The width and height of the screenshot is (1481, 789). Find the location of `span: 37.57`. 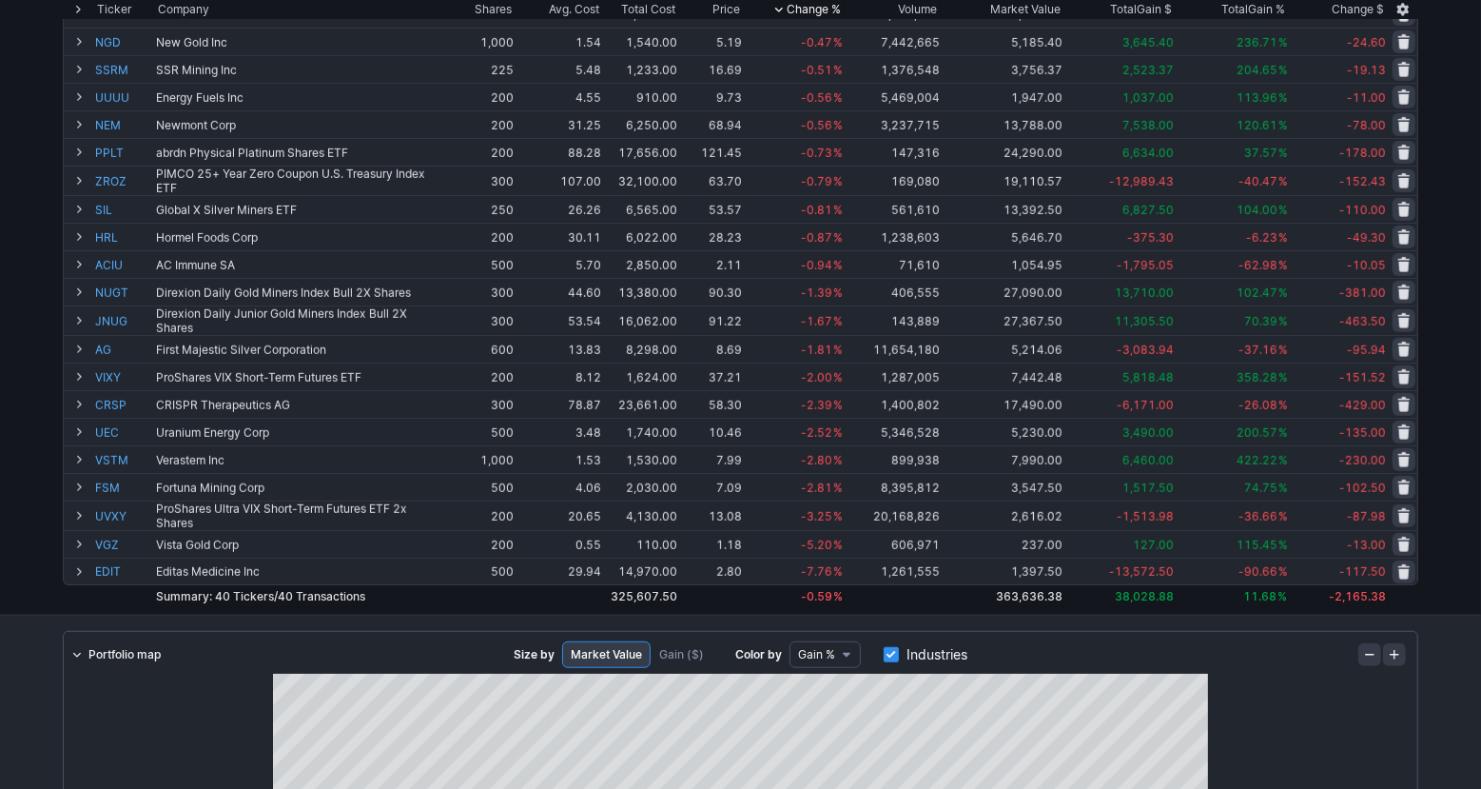

span: 37.57 is located at coordinates (1260, 152).